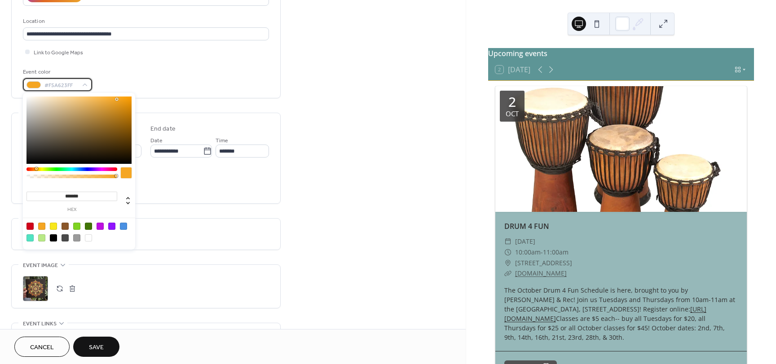 Image resolution: width=776 pixels, height=364 pixels. Describe the element at coordinates (40, 265) in the screenshot. I see `span: Event image` at that location.